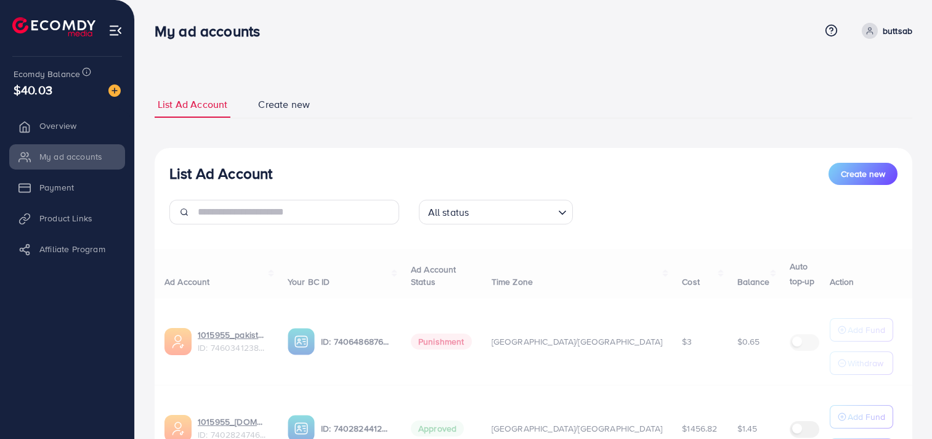 The image size is (932, 439). What do you see at coordinates (192, 104) in the screenshot?
I see `span: List Ad Account` at bounding box center [192, 104].